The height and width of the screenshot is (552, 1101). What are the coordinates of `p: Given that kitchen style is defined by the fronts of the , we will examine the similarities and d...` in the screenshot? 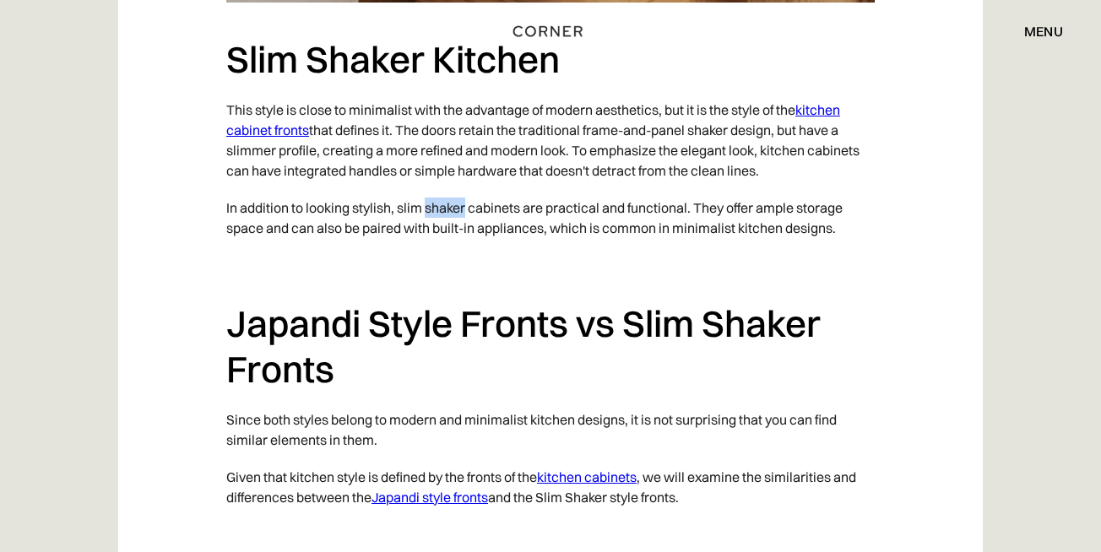 It's located at (550, 487).